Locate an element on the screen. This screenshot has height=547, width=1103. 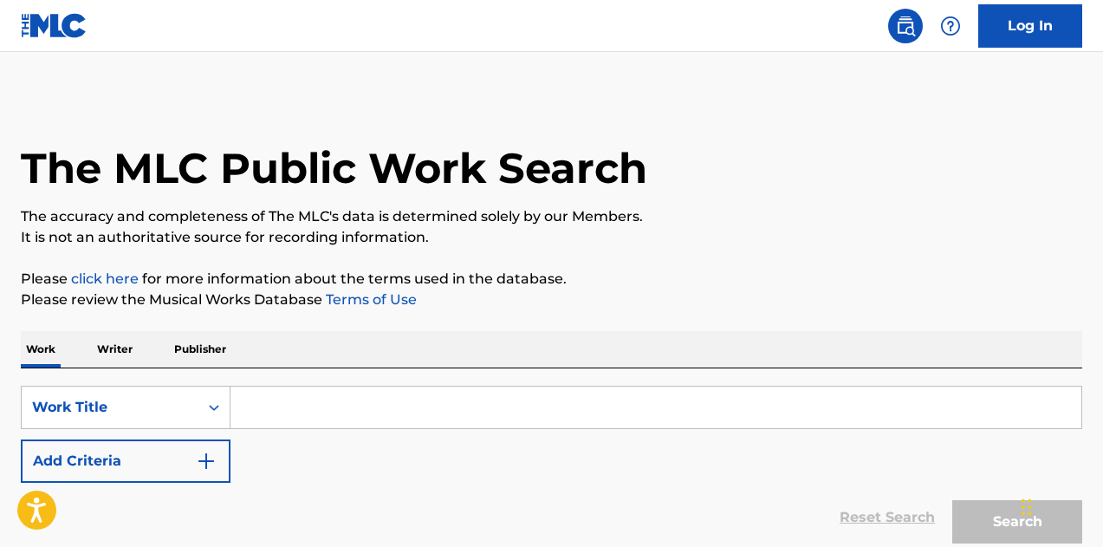
div: Help is located at coordinates (950, 26).